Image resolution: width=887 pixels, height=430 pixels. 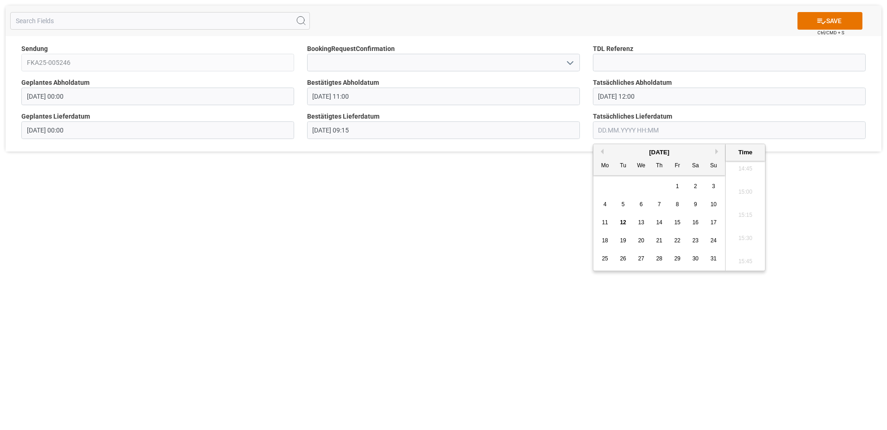 I want to click on span: 29, so click(x=677, y=259).